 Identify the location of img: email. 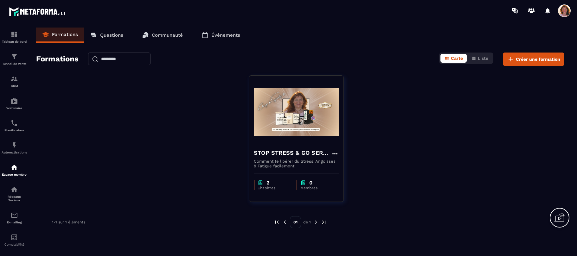
(14, 215).